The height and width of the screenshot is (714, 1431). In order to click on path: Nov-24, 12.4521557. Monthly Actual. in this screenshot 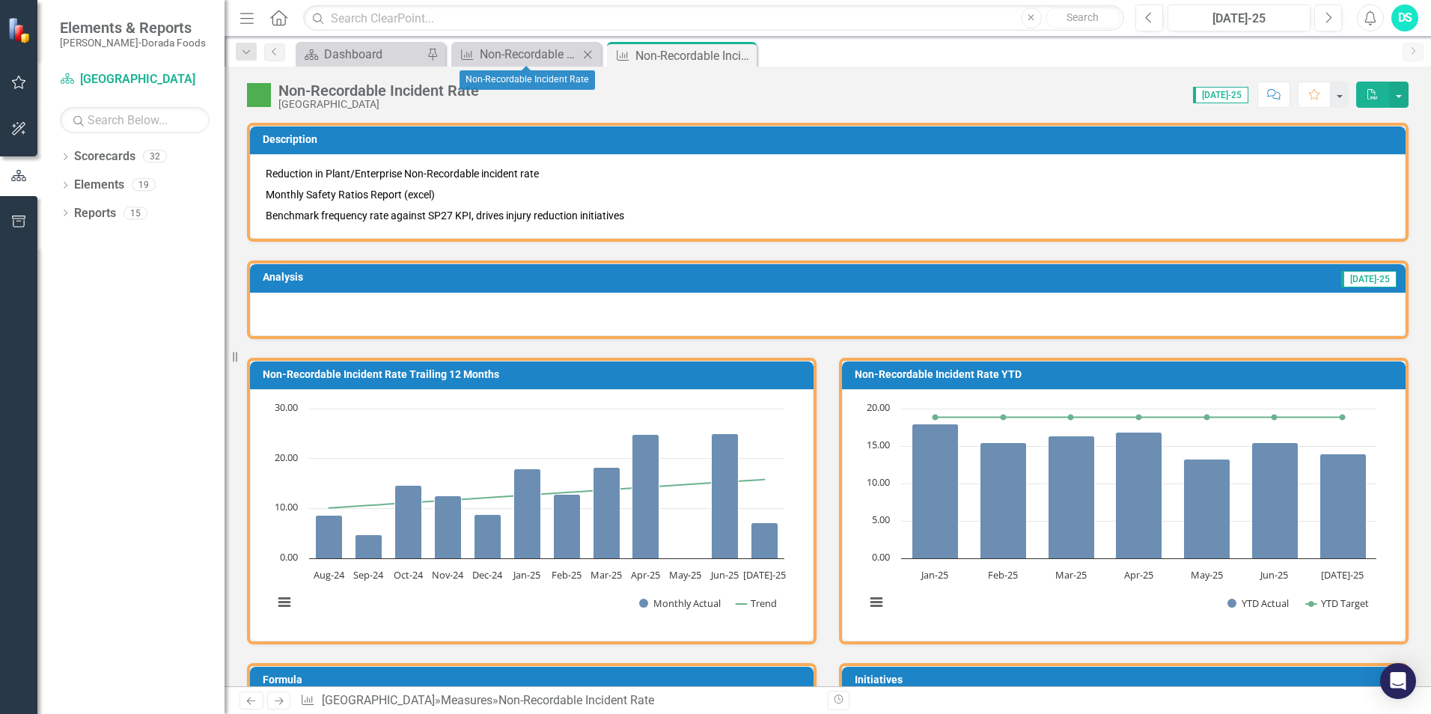, I will do `click(448, 528)`.